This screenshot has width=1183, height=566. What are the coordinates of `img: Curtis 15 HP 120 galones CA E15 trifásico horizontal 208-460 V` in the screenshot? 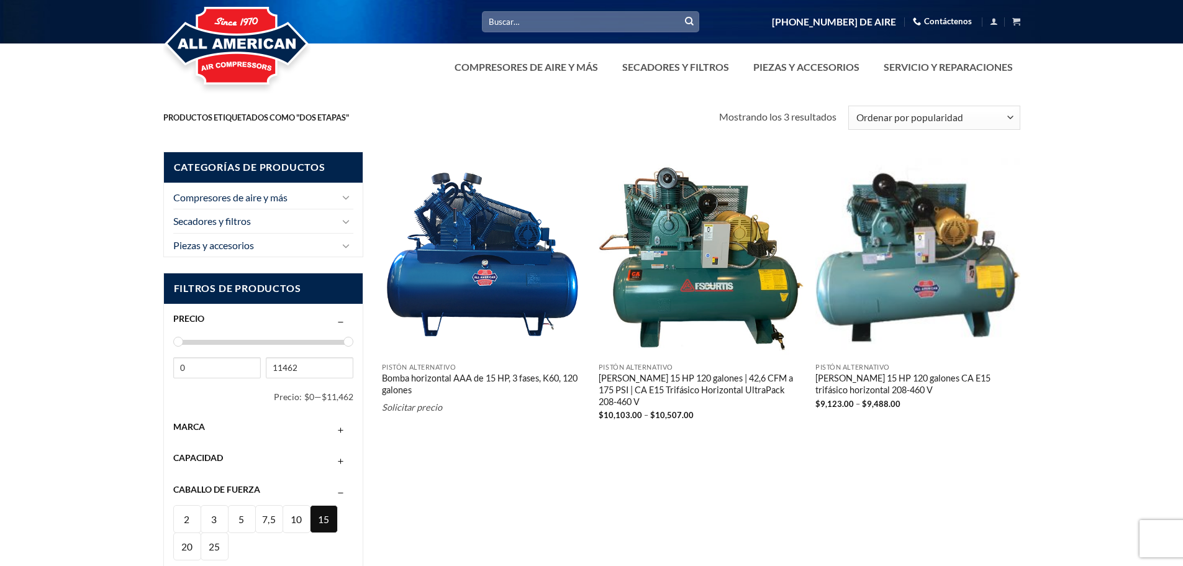 It's located at (918, 254).